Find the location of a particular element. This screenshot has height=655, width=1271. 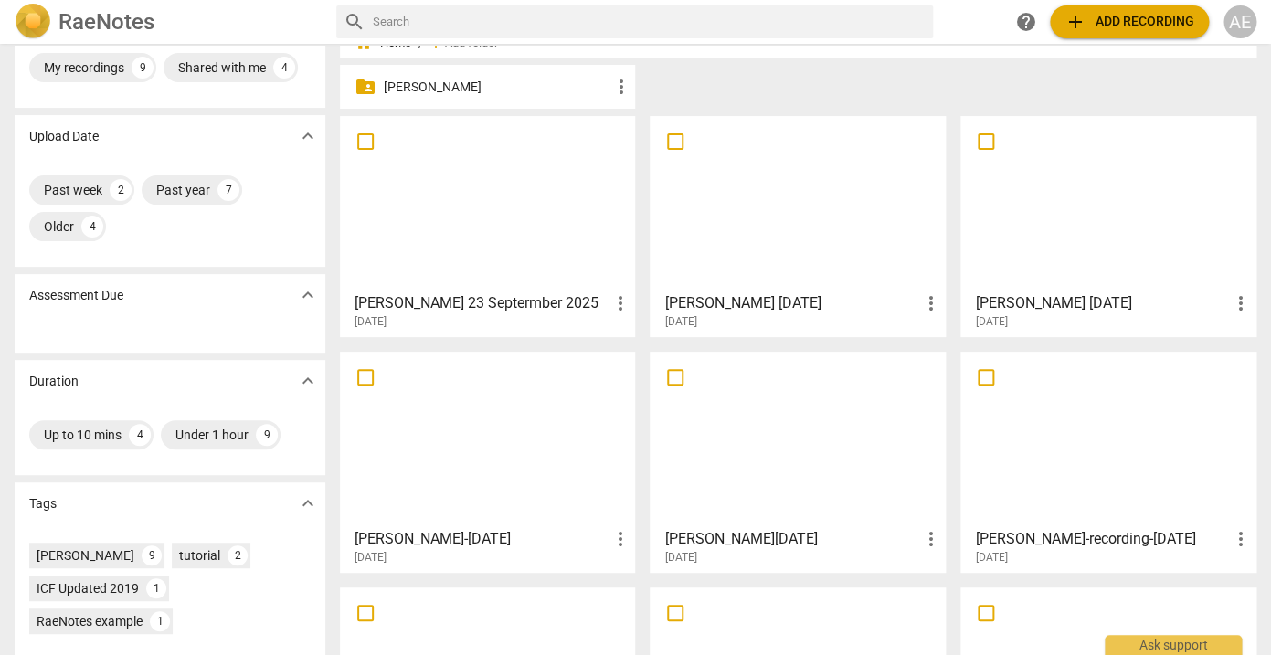

span: Add recording is located at coordinates (1130, 22).